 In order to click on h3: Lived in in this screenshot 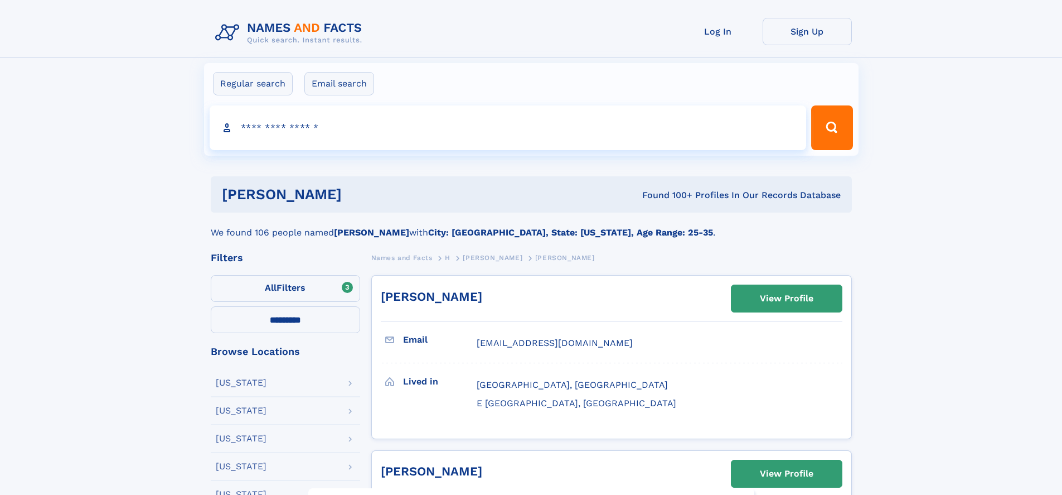, I will do `click(440, 381)`.